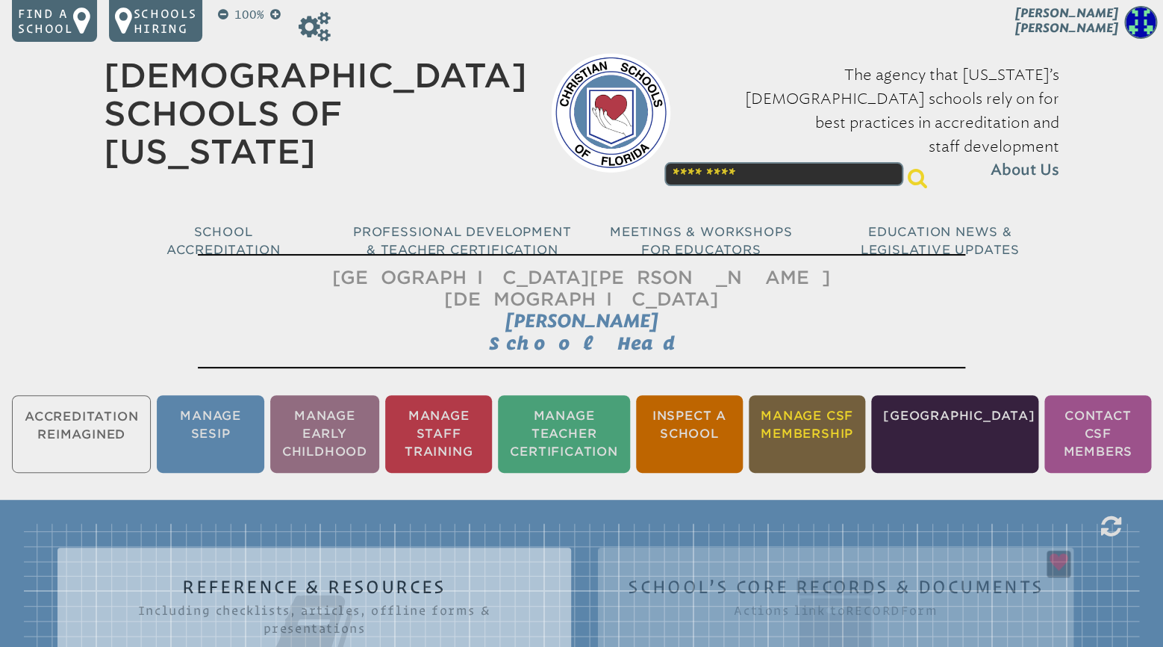 The image size is (1163, 647). Describe the element at coordinates (611, 113) in the screenshot. I see `img: csf-logo-web-colors.png` at that location.